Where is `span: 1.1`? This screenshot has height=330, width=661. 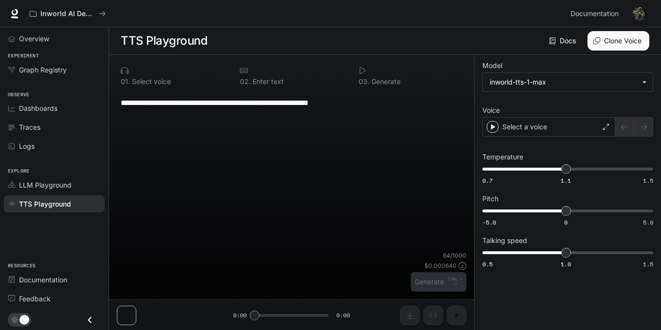 span: 1.1 is located at coordinates (565, 181).